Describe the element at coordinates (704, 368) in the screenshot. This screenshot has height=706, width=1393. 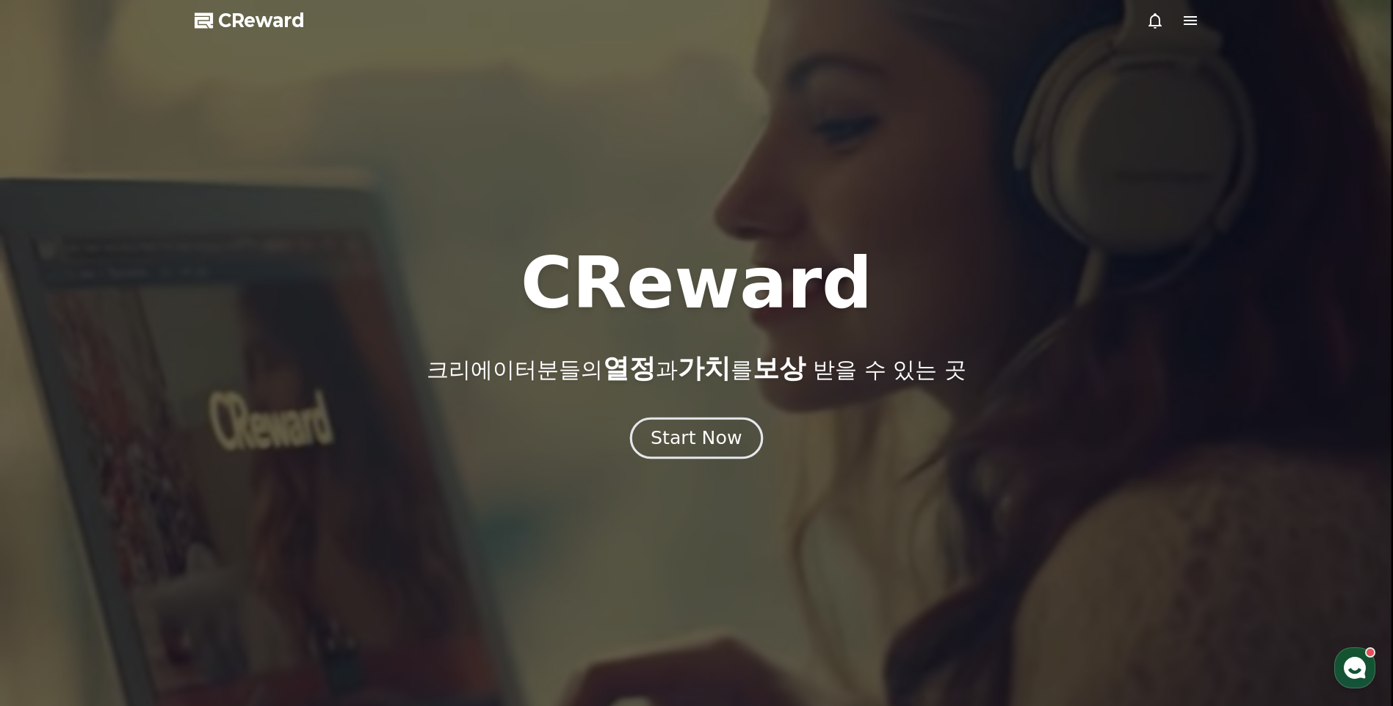
I see `span: 가치` at that location.